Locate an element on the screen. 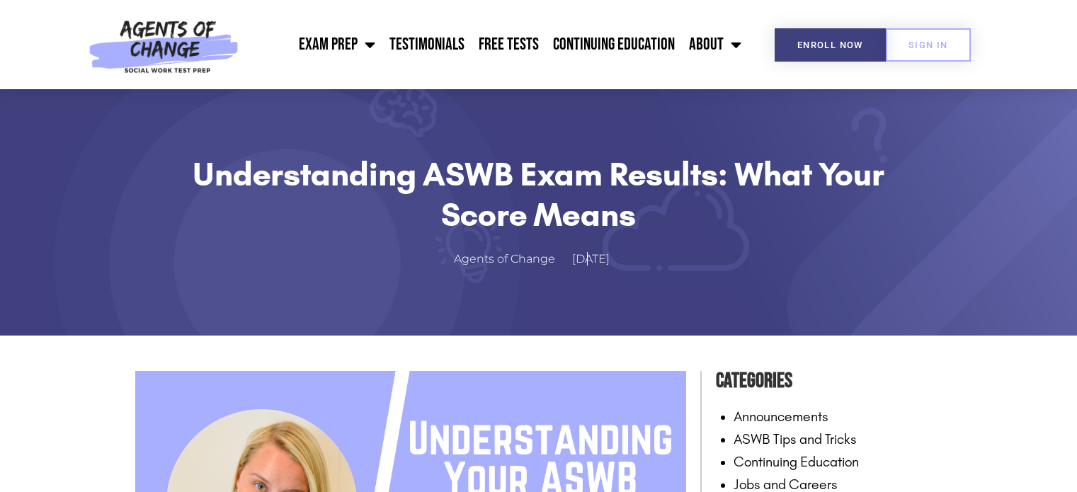  a: About is located at coordinates (715, 45).